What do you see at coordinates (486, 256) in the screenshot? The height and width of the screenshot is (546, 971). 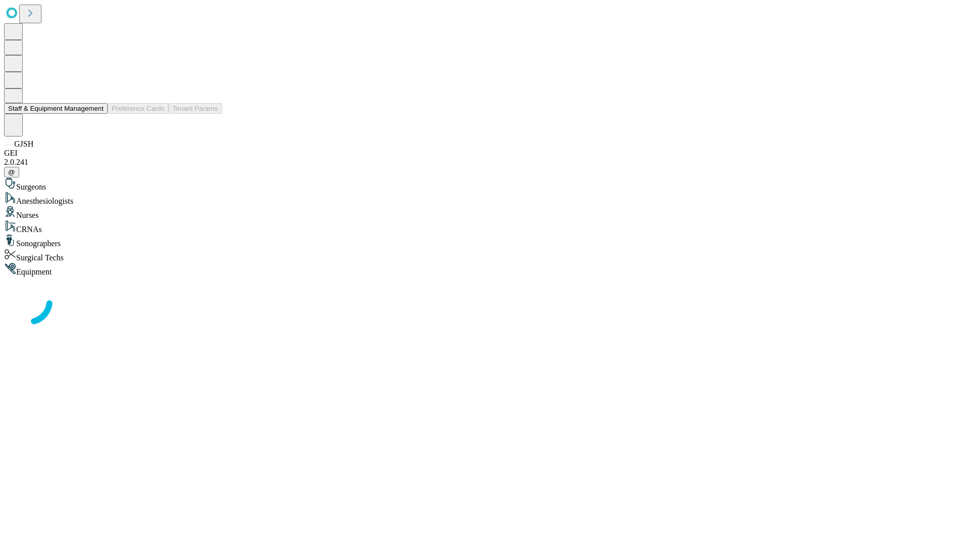 I see `div: Surgical Techs` at bounding box center [486, 256].